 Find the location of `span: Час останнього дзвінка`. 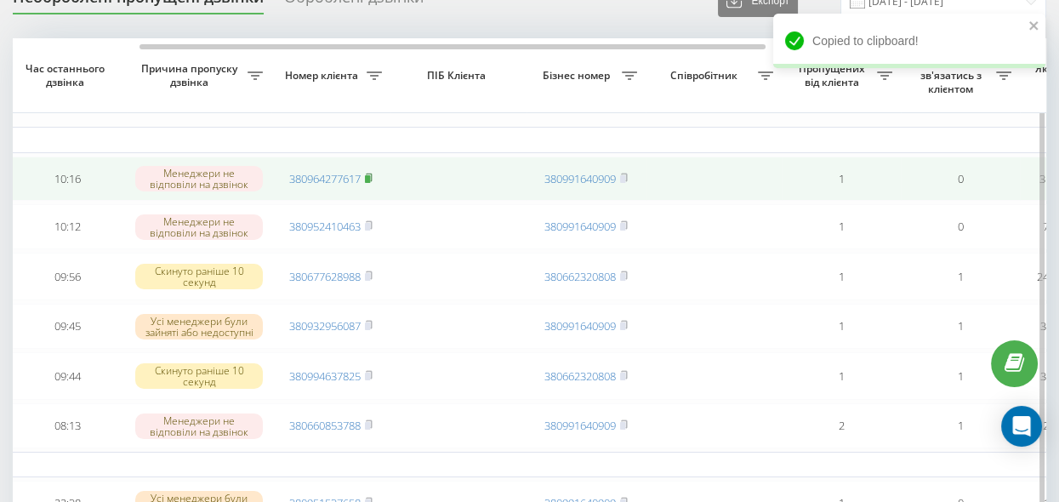

span: Час останнього дзвінка is located at coordinates (67, 75).